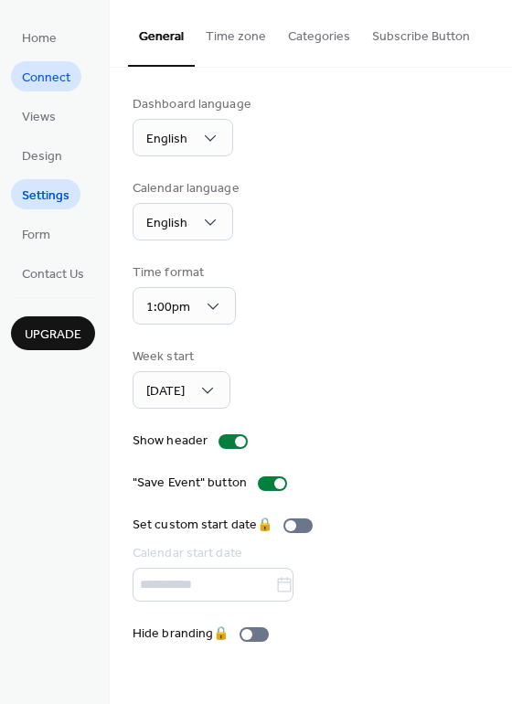  What do you see at coordinates (36, 235) in the screenshot?
I see `span: Form` at bounding box center [36, 235].